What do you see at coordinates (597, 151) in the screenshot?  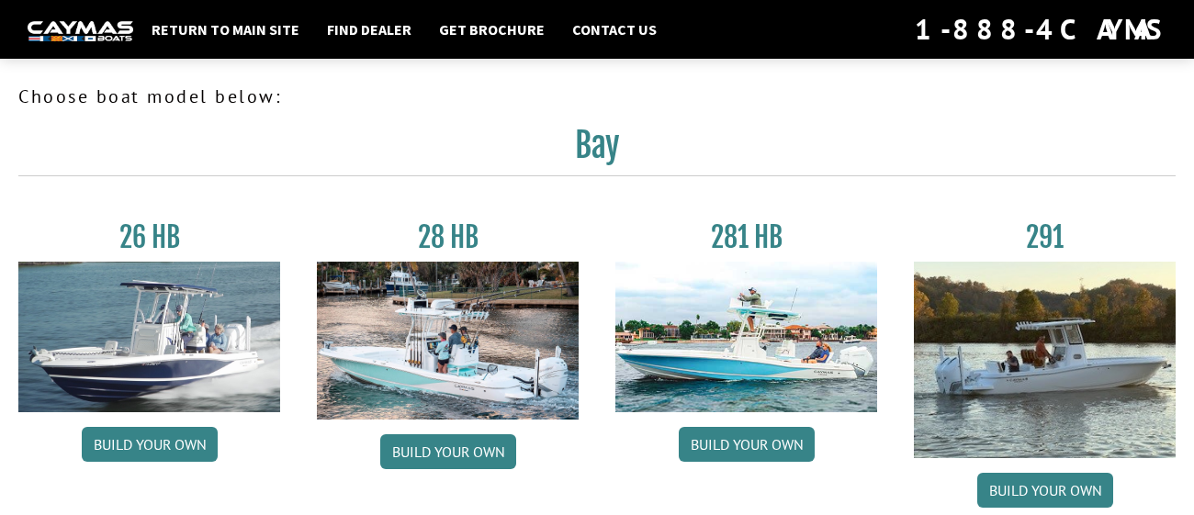 I see `h2: Bay` at bounding box center [597, 151].